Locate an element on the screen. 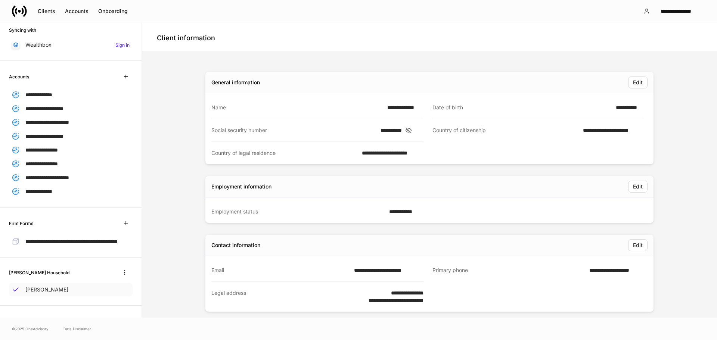 Image resolution: width=717 pixels, height=340 pixels. h6: Syncing with is located at coordinates (22, 30).